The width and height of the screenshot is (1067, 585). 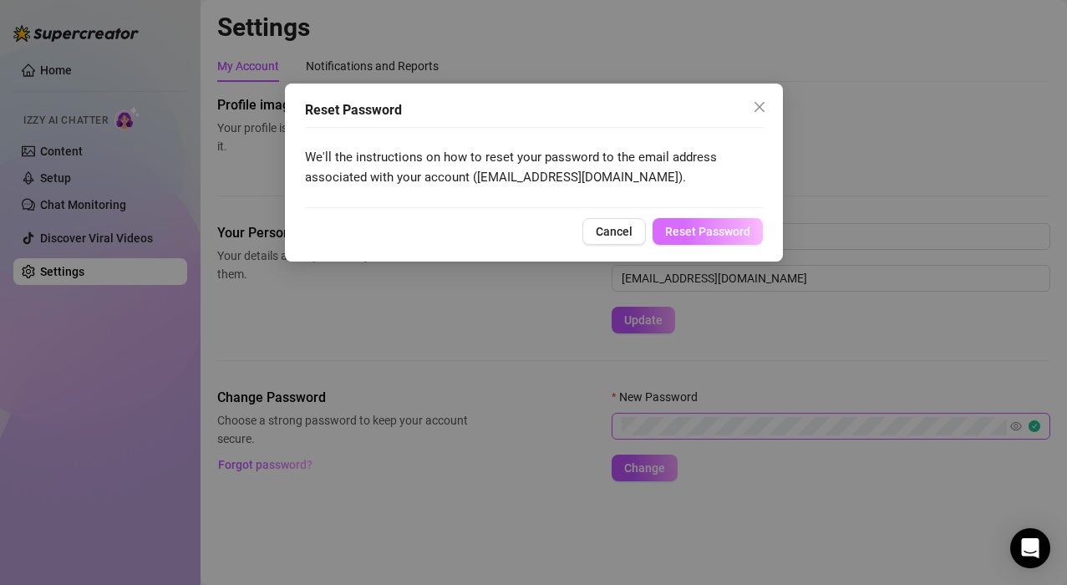 What do you see at coordinates (708, 231) in the screenshot?
I see `button: Reset Password` at bounding box center [708, 231].